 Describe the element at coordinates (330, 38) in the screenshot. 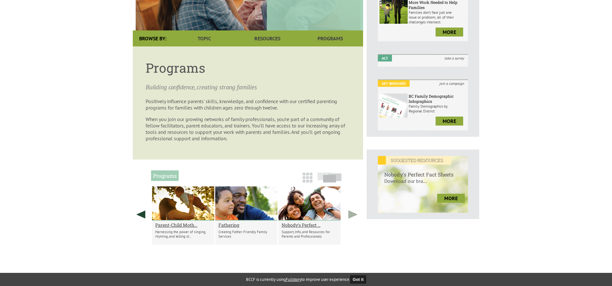

I see `a: Programs` at that location.